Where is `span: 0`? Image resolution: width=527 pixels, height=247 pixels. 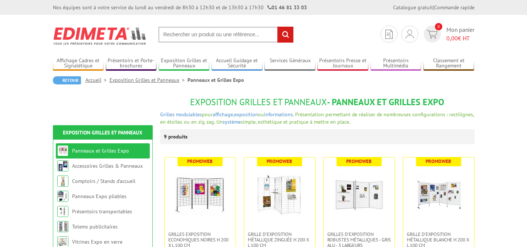
span: 0 is located at coordinates (439, 27).